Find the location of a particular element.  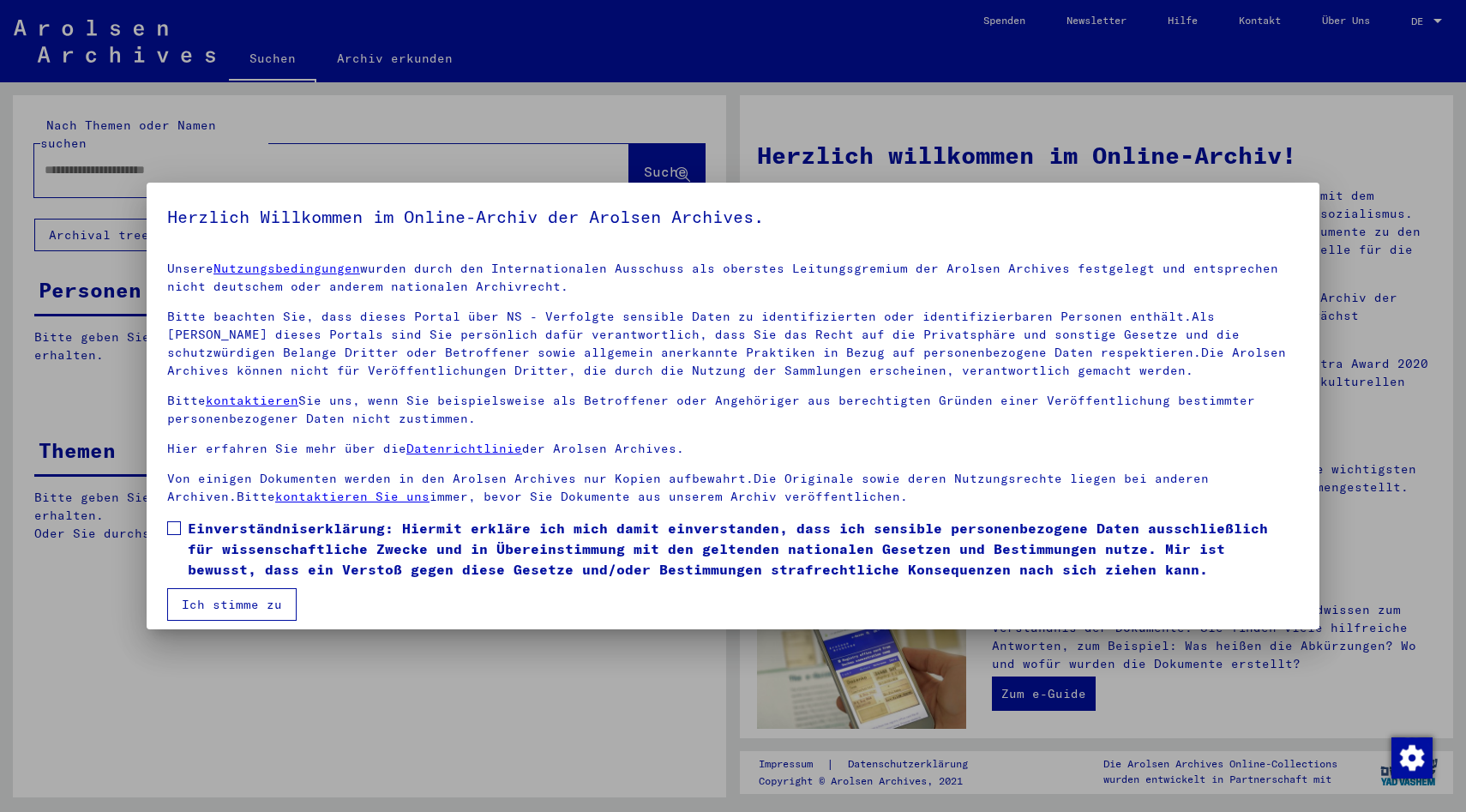

p: Bitte Sie uns, wenn Sie beispielsweise als Betroffener oder Angehöriger aus berechtigten Gründen ... is located at coordinates (733, 409).